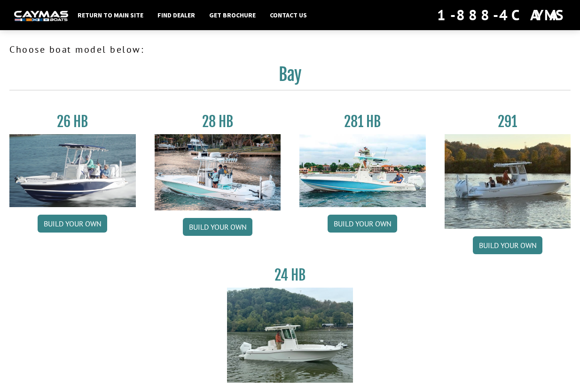 This screenshot has width=580, height=386. What do you see at coordinates (218, 121) in the screenshot?
I see `h3: 28 HB` at bounding box center [218, 121].